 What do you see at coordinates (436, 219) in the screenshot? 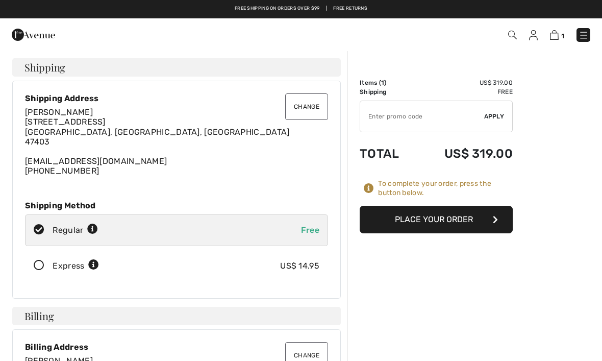
I see `button: Place Your Order` at bounding box center [436, 219].